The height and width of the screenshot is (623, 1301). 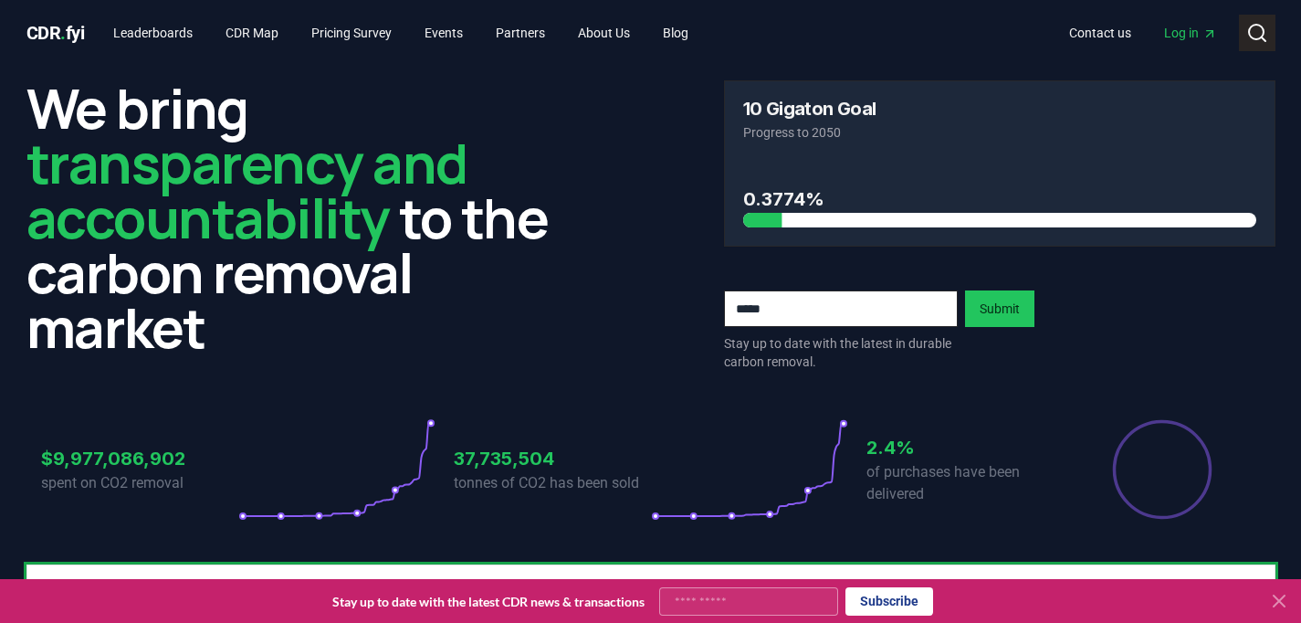 What do you see at coordinates (604, 33) in the screenshot?
I see `a: About Us` at bounding box center [604, 33].